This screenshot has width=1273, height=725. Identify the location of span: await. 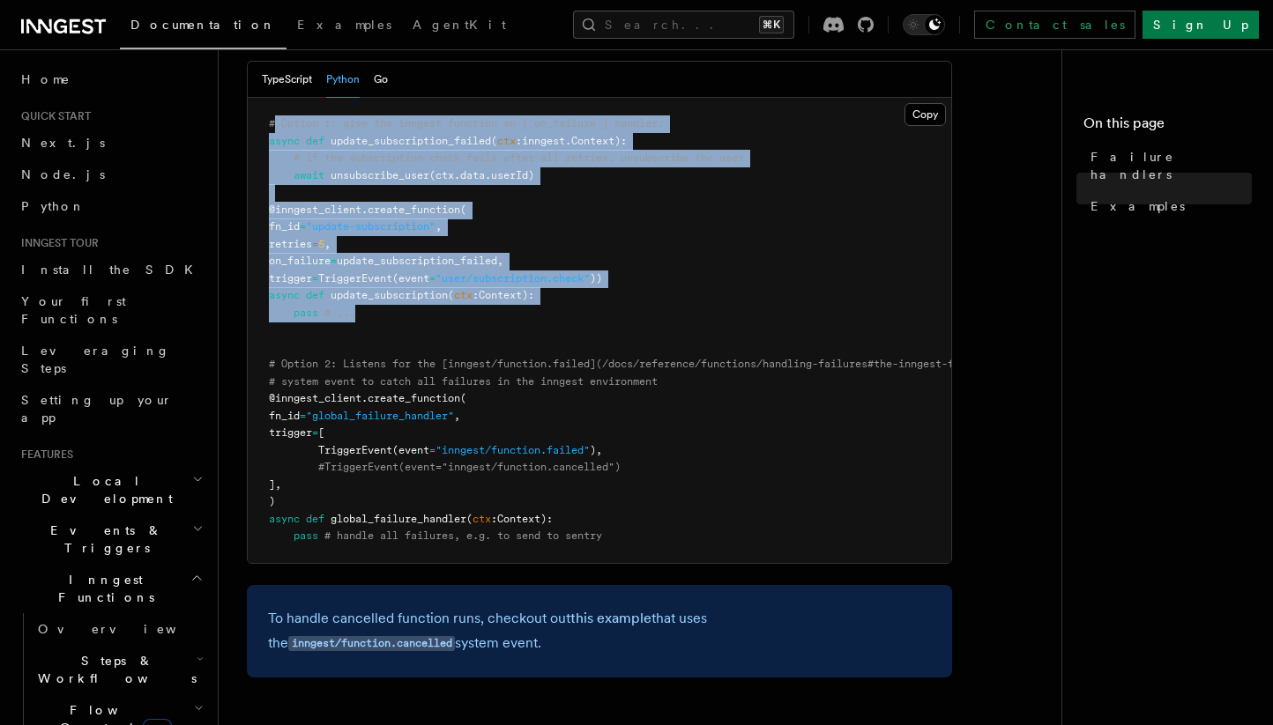
(308, 175).